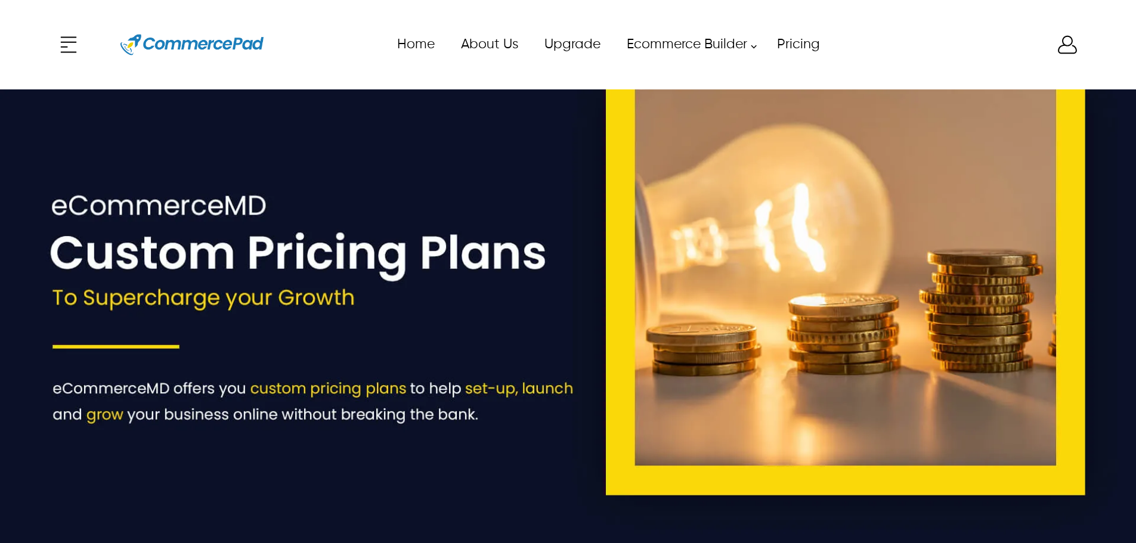  What do you see at coordinates (415, 44) in the screenshot?
I see `a: Home` at bounding box center [415, 44].